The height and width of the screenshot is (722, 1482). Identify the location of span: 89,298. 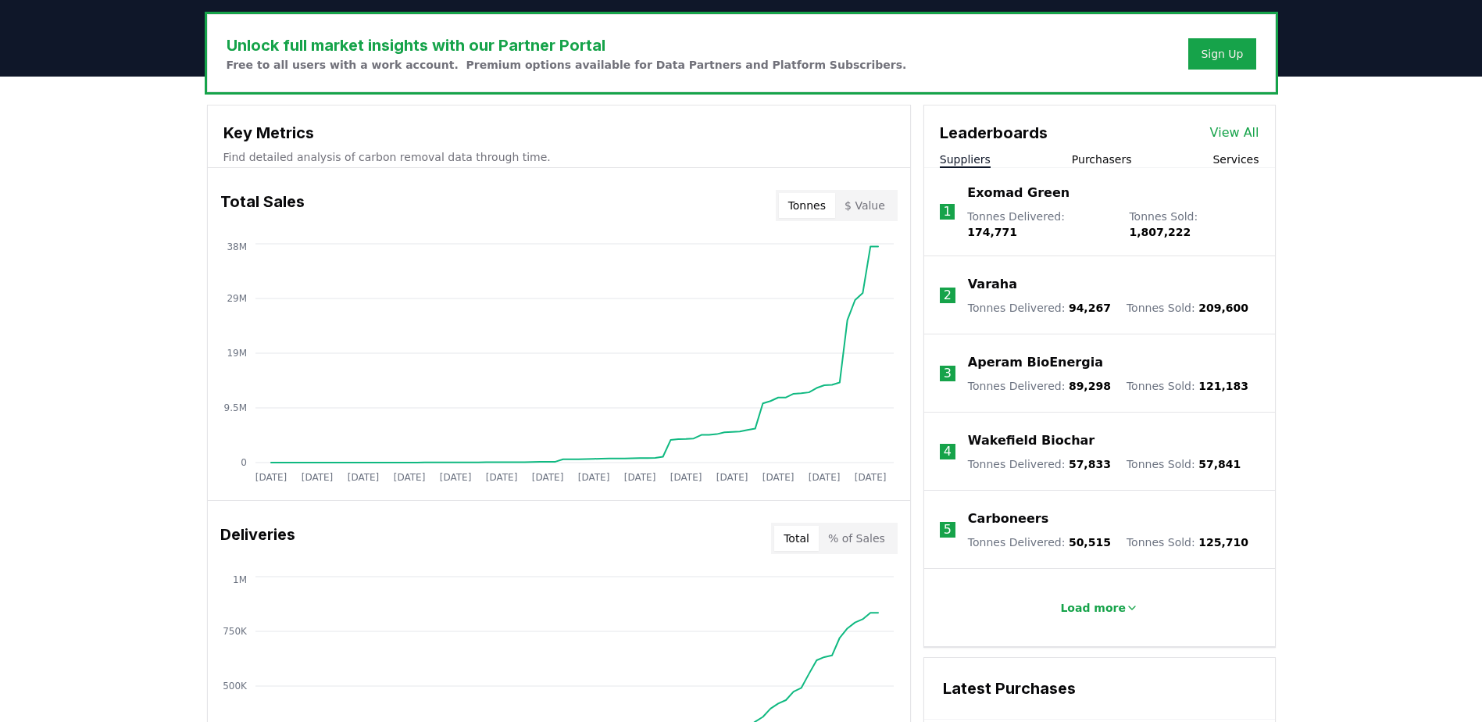
(1090, 386).